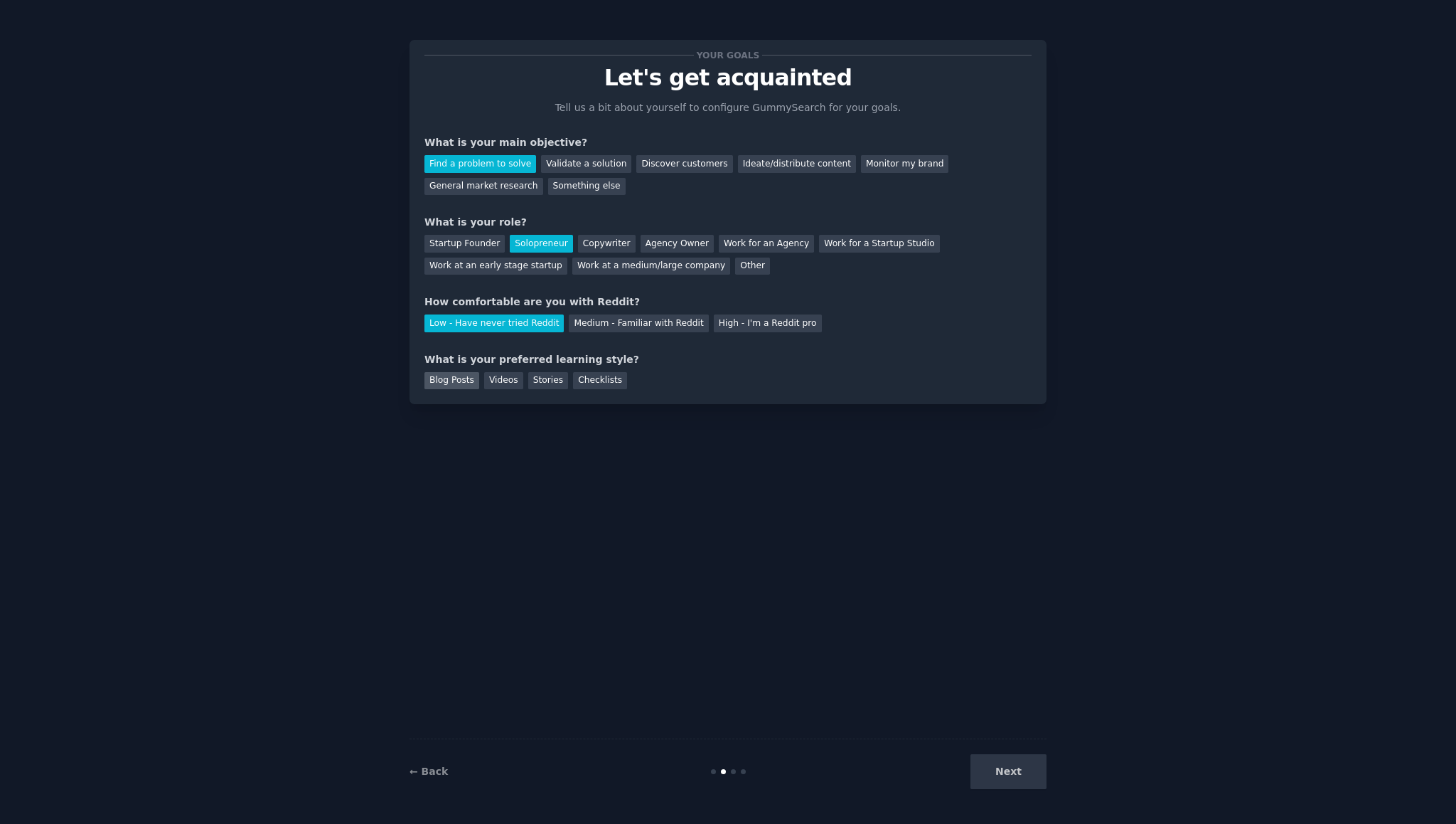 The width and height of the screenshot is (1456, 824). What do you see at coordinates (464, 243) in the screenshot?
I see `div: Startup Founder` at bounding box center [464, 243].